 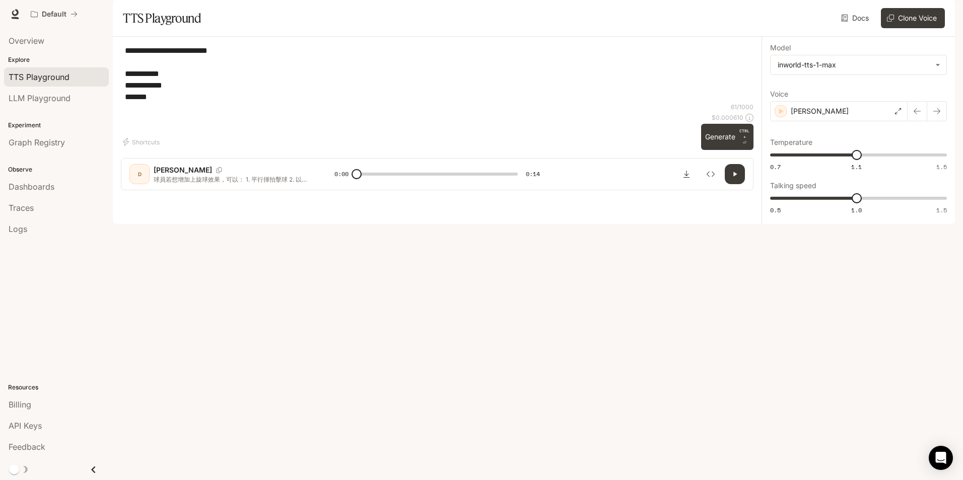 What do you see at coordinates (142, 142) in the screenshot?
I see `button: Shortcuts` at bounding box center [142, 142].